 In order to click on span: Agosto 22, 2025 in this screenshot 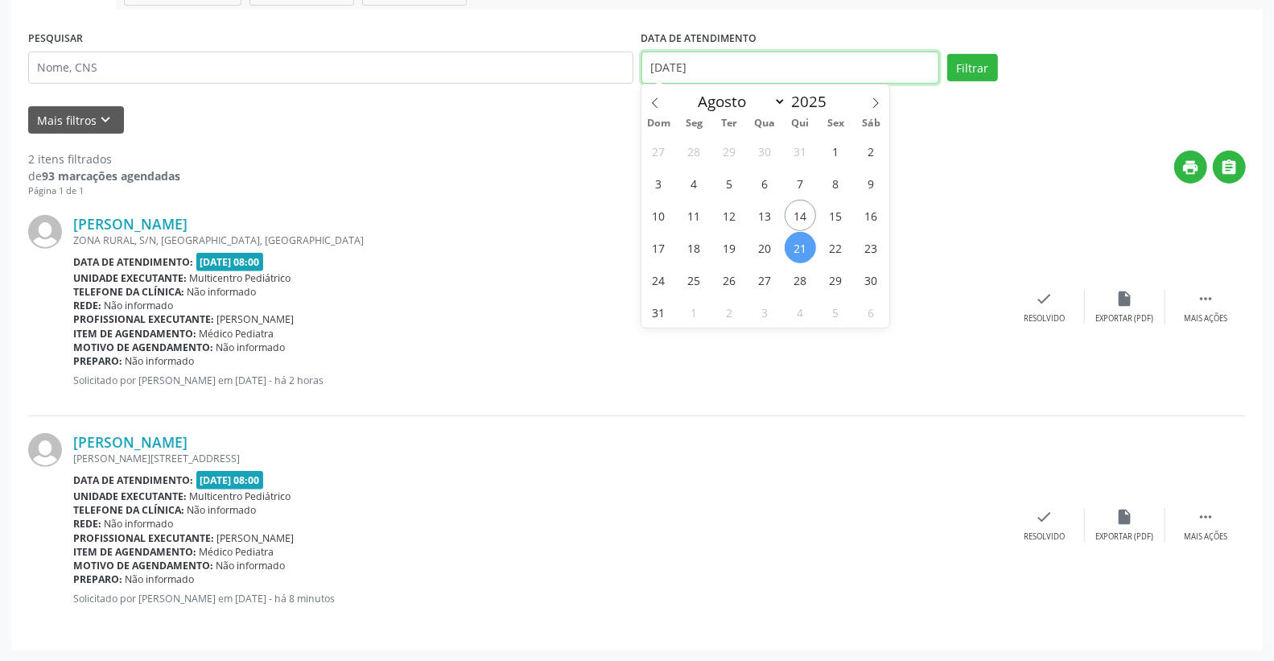, I will do `click(835, 247)`.